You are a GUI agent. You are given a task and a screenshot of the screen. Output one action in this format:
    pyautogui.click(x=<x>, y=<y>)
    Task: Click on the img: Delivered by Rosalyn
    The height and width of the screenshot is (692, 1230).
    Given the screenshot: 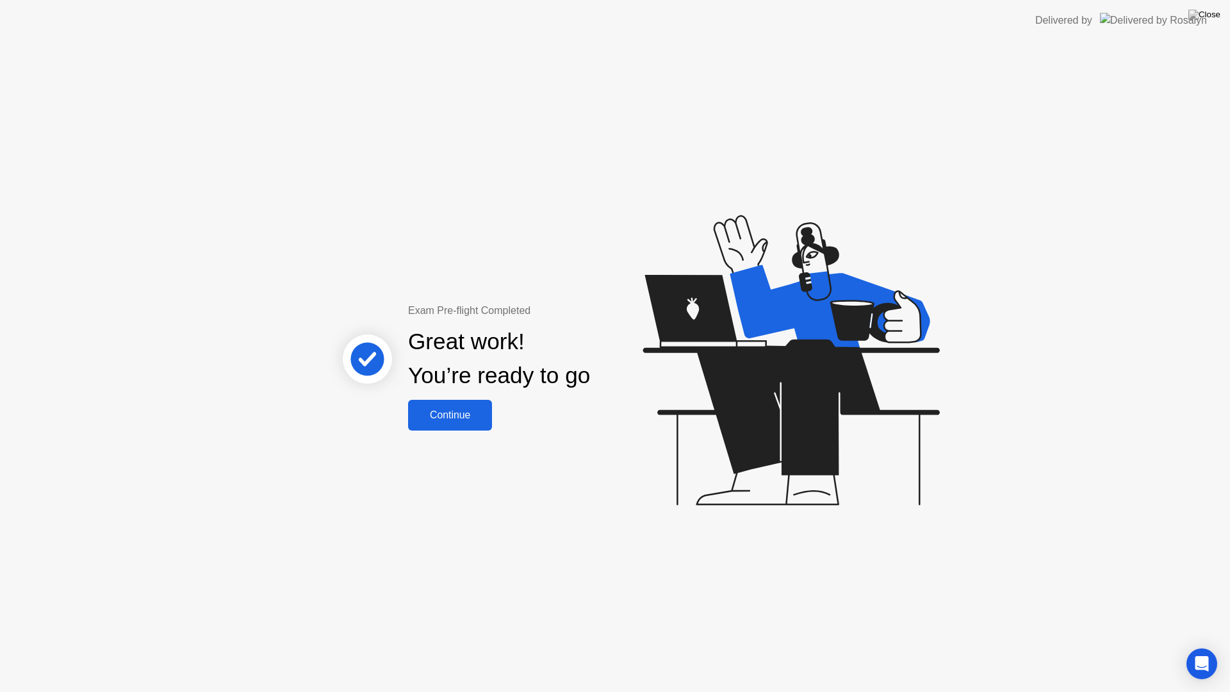 What is the action you would take?
    pyautogui.click(x=1153, y=20)
    